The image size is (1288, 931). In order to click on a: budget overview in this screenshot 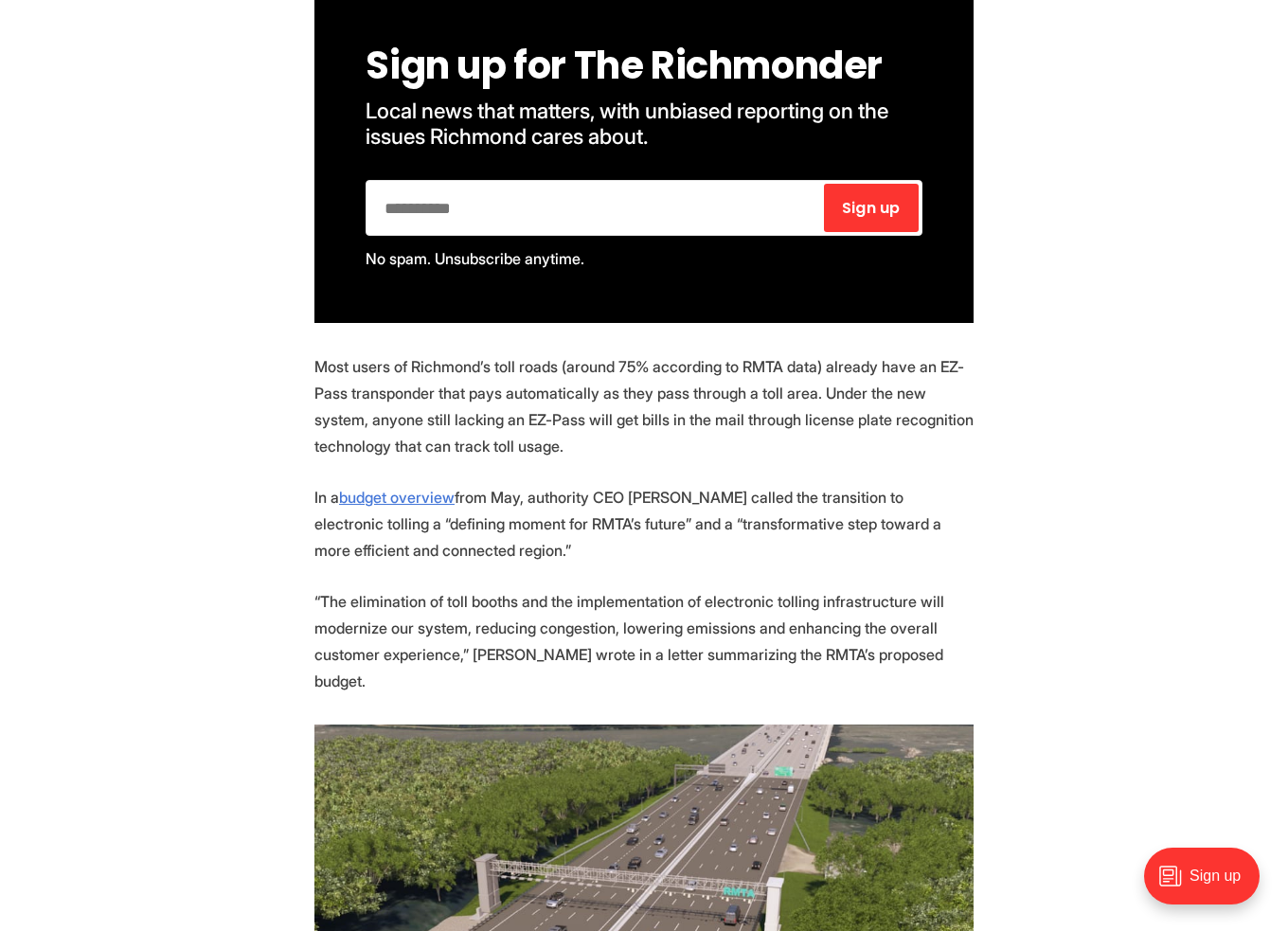, I will do `click(397, 498)`.